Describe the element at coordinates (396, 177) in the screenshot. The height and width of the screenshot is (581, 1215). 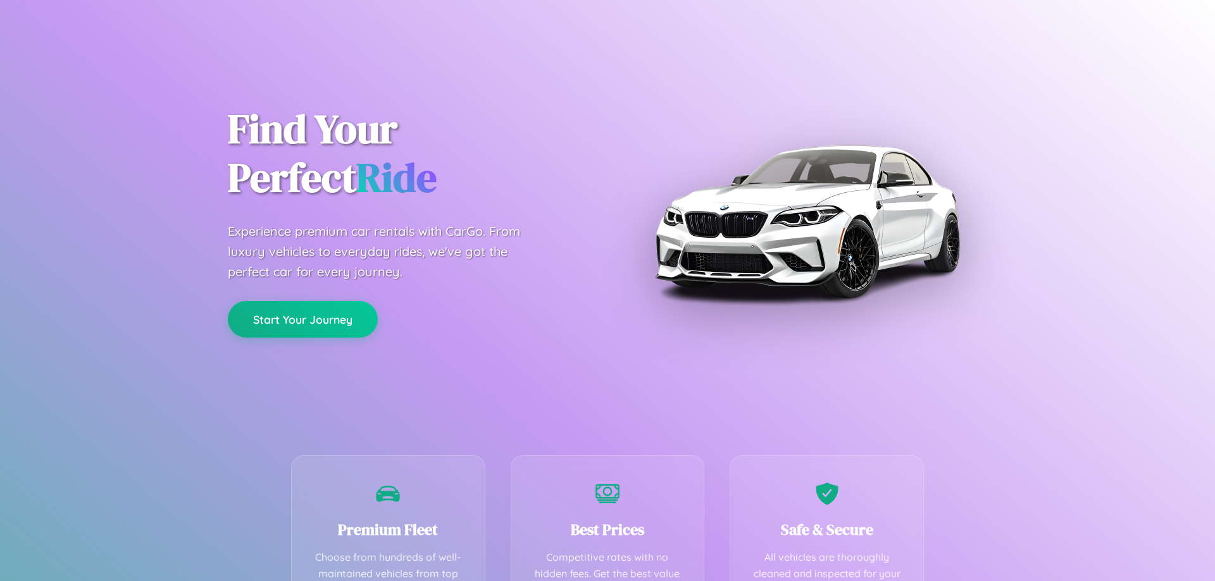
I see `span: Ride` at that location.